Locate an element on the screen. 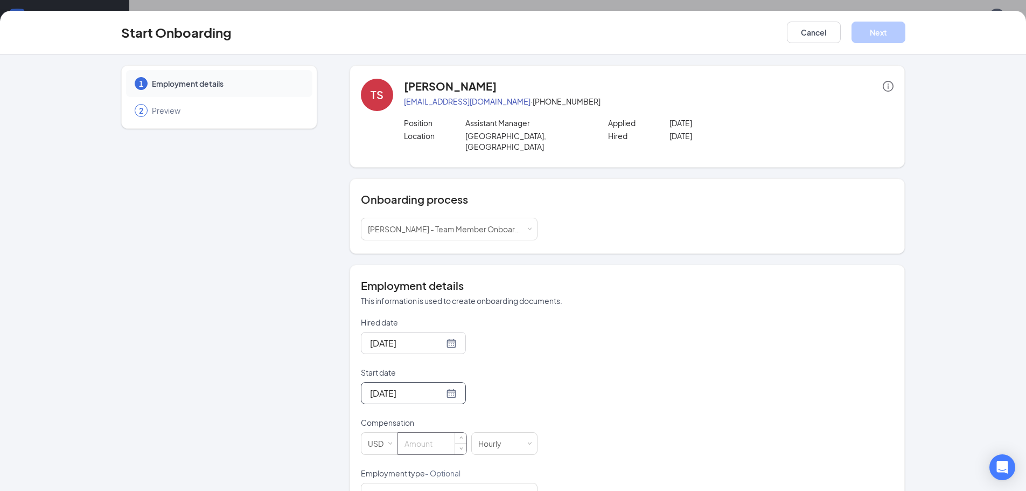 The width and height of the screenshot is (1026, 491). p: Hired date is located at coordinates (449, 322).